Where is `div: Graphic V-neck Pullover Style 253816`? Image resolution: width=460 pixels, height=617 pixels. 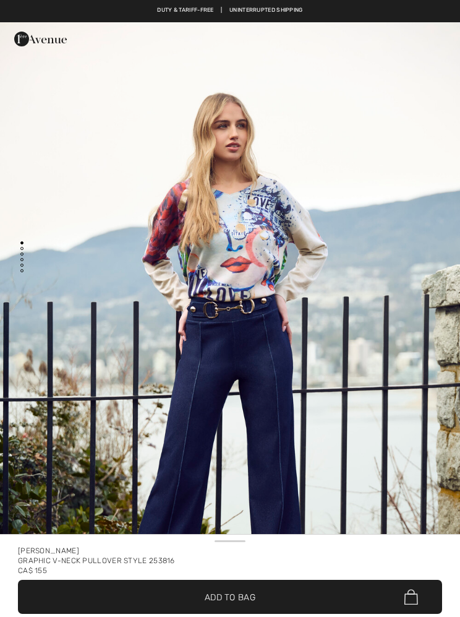 div: Graphic V-neck Pullover Style 253816 is located at coordinates (230, 561).